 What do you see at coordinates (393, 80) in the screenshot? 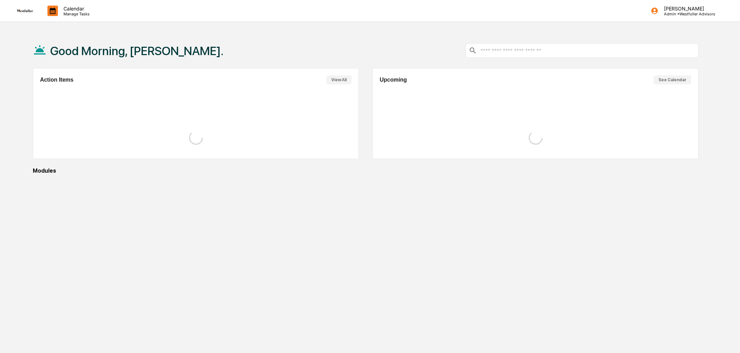
I see `h2: Upcoming` at bounding box center [393, 80].